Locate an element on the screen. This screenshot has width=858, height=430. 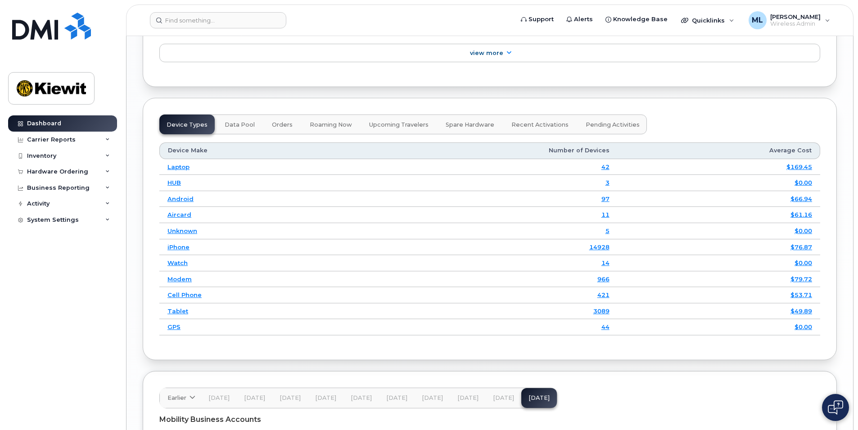
a: 42 is located at coordinates (606, 167).